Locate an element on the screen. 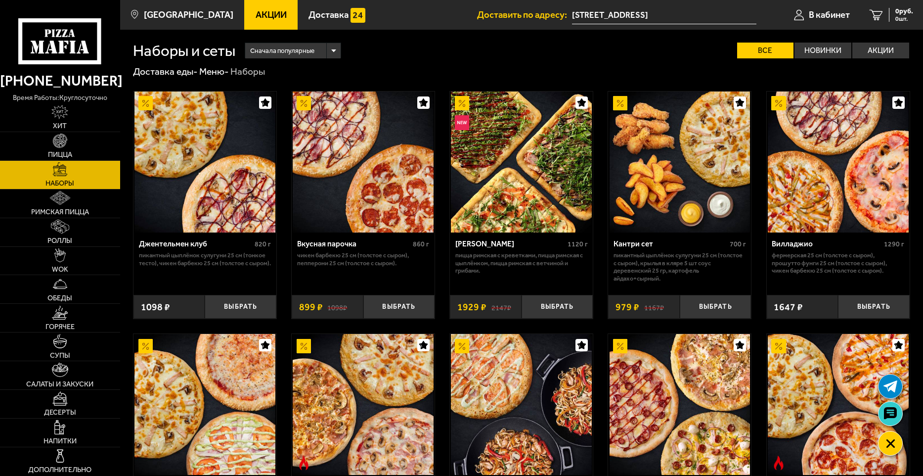 The width and height of the screenshot is (923, 476). span: 1929 ₽ is located at coordinates (472, 307).